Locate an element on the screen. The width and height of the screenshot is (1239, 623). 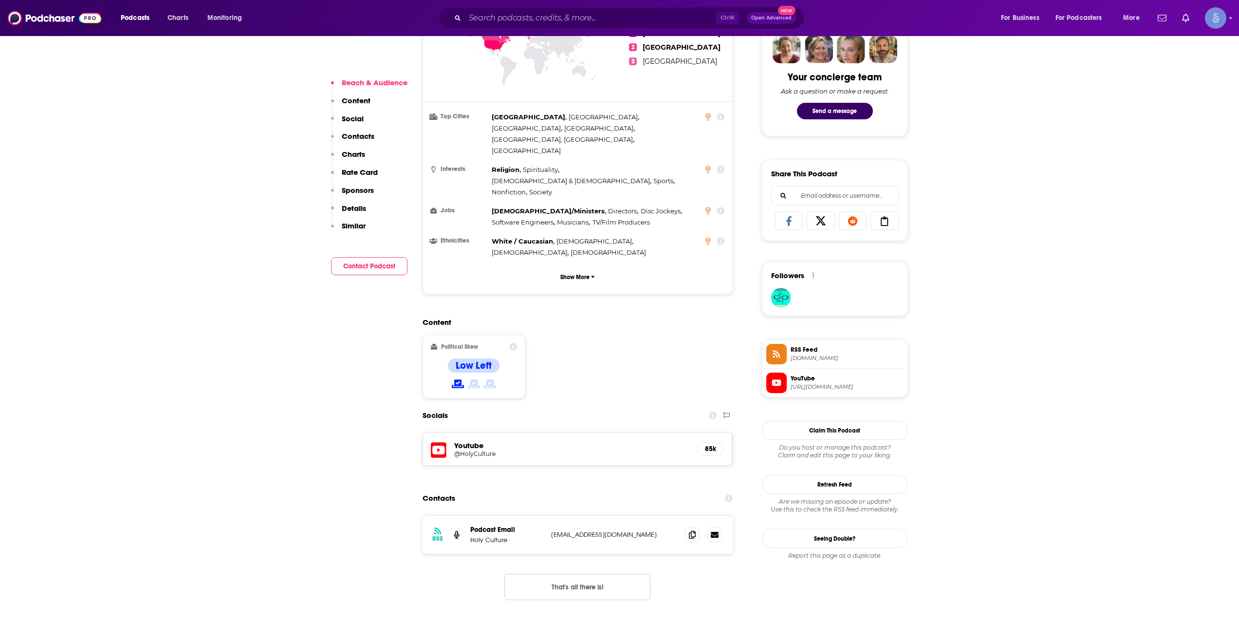
button: Contacts is located at coordinates (352, 140).